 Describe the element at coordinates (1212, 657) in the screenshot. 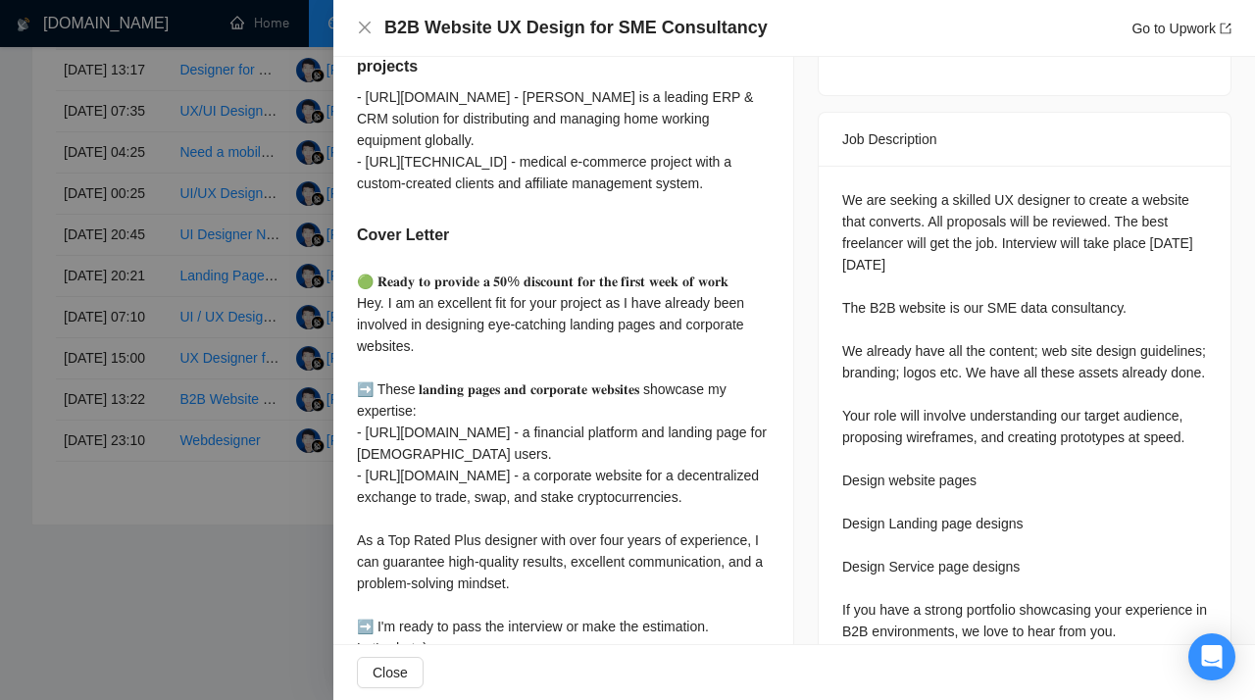

I see `div: Open Intercom Messenger` at that location.